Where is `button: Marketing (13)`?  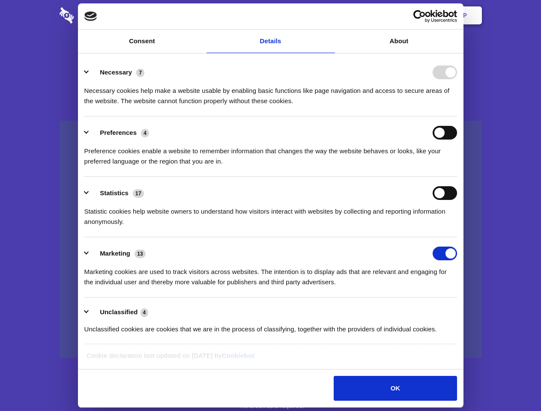 button: Marketing (13) is located at coordinates (118, 254).